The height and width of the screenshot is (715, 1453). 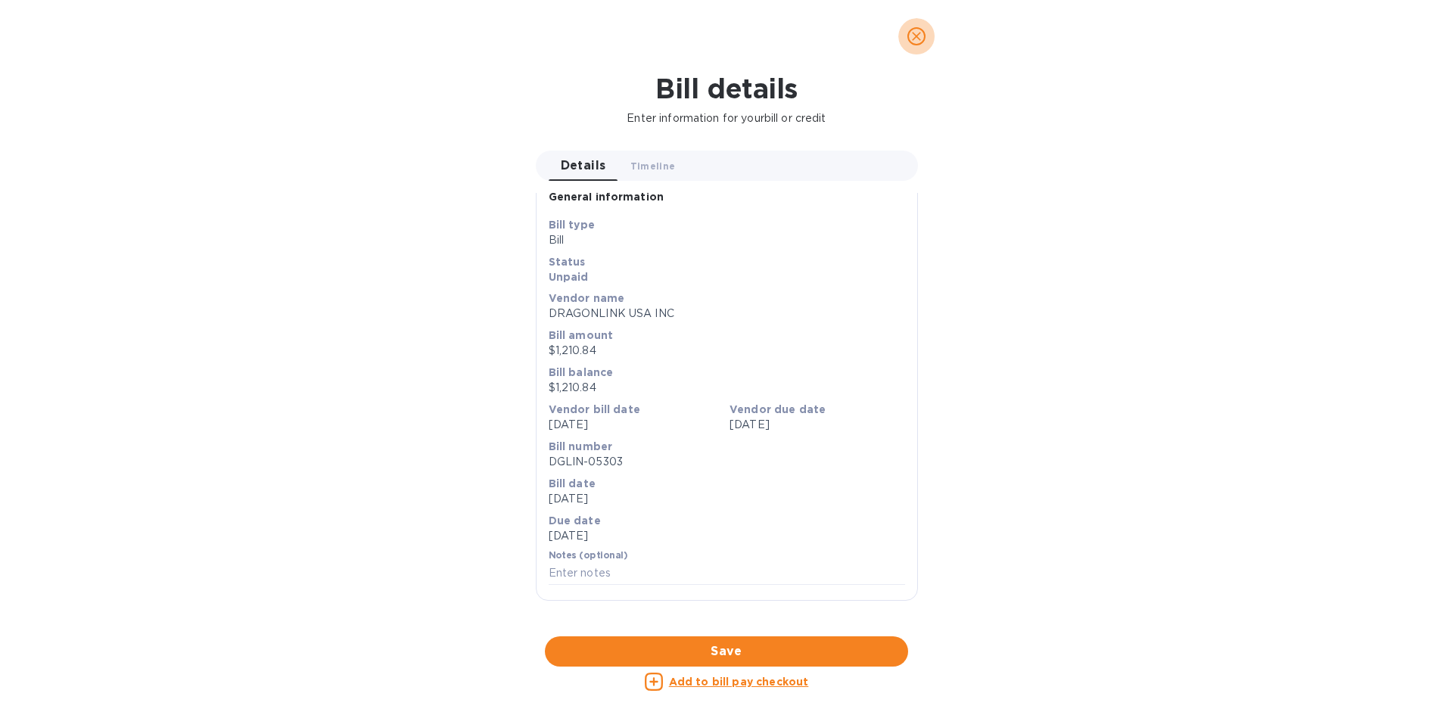 I want to click on b: Status, so click(x=567, y=262).